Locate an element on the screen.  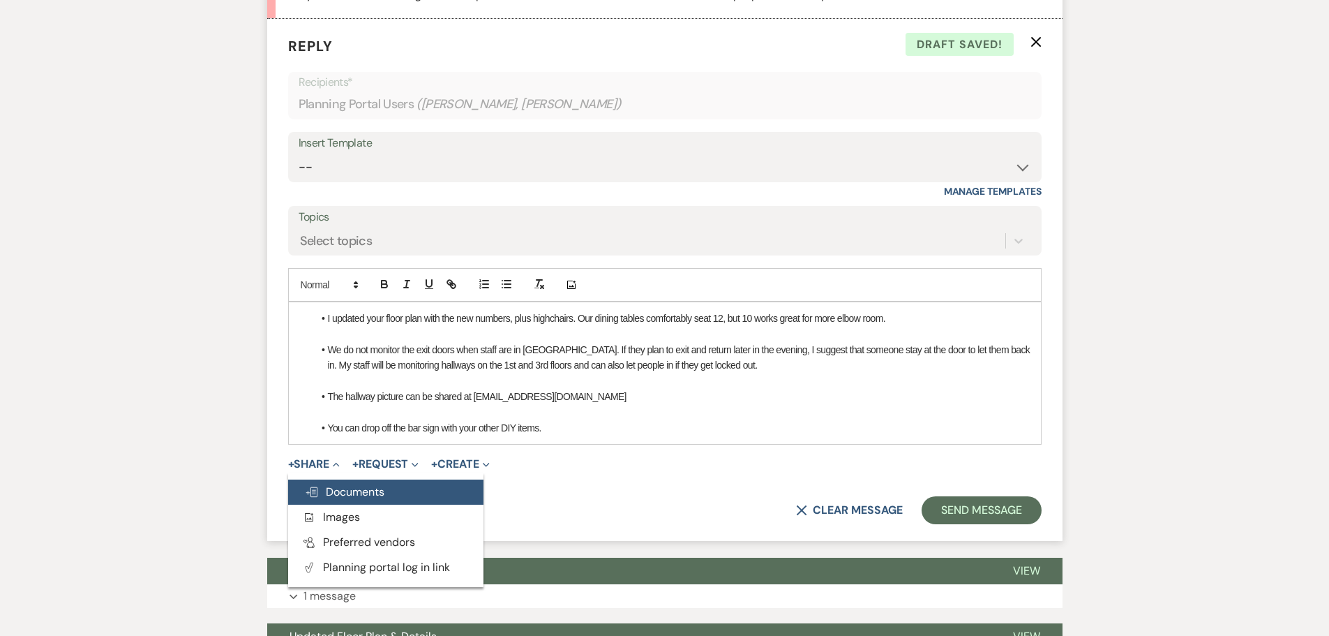
span: View is located at coordinates (1026, 570).